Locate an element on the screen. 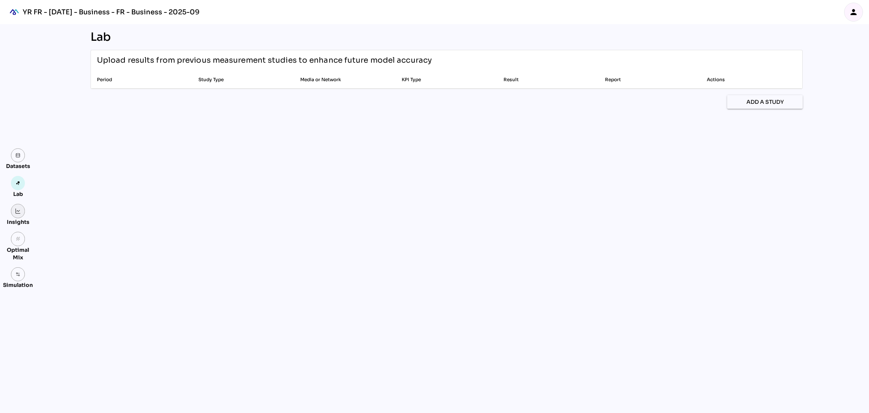  img: lab.svg is located at coordinates (18, 183).